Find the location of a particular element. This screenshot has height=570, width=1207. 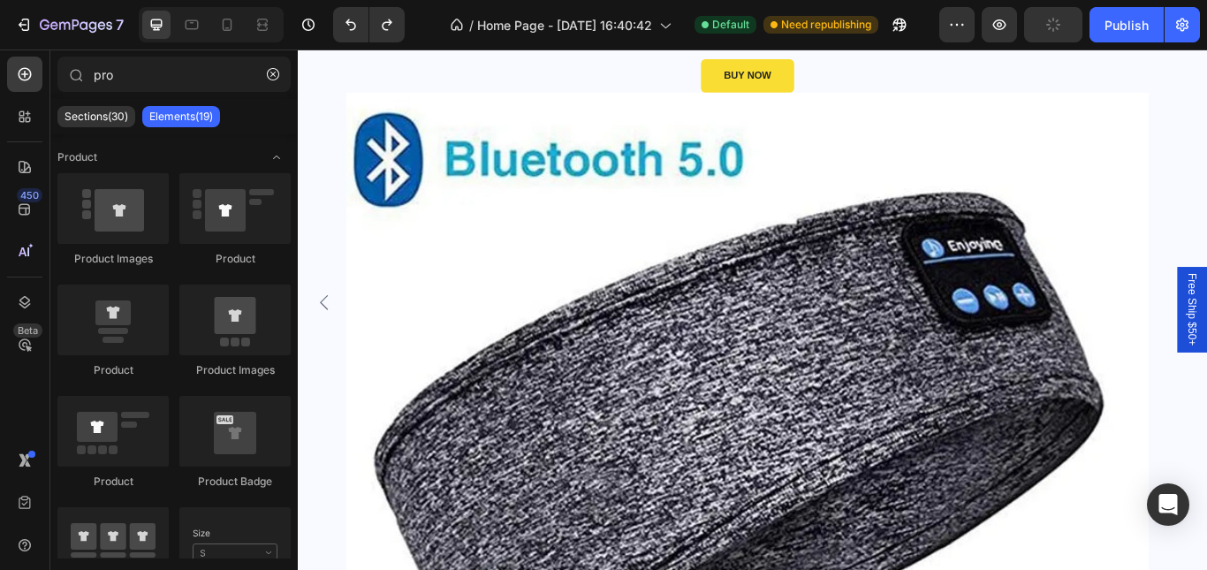

p: Sections(30) is located at coordinates (96, 117).